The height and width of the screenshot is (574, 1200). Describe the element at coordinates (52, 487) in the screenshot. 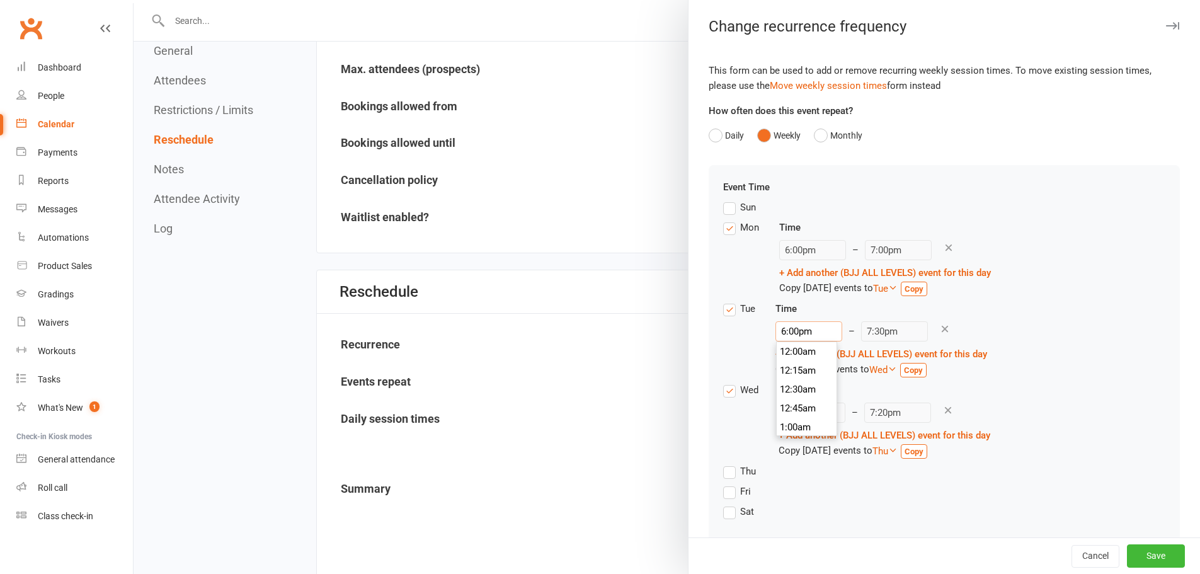

I see `div: Roll call` at that location.